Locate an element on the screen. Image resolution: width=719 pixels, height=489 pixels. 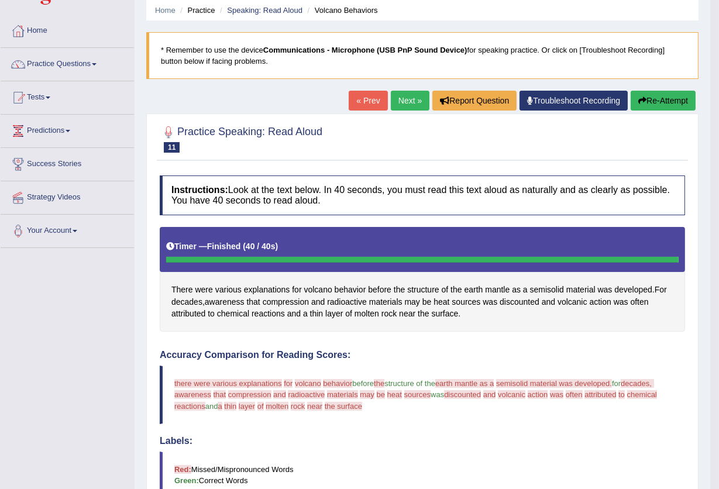
b: Finished is located at coordinates (224, 246).